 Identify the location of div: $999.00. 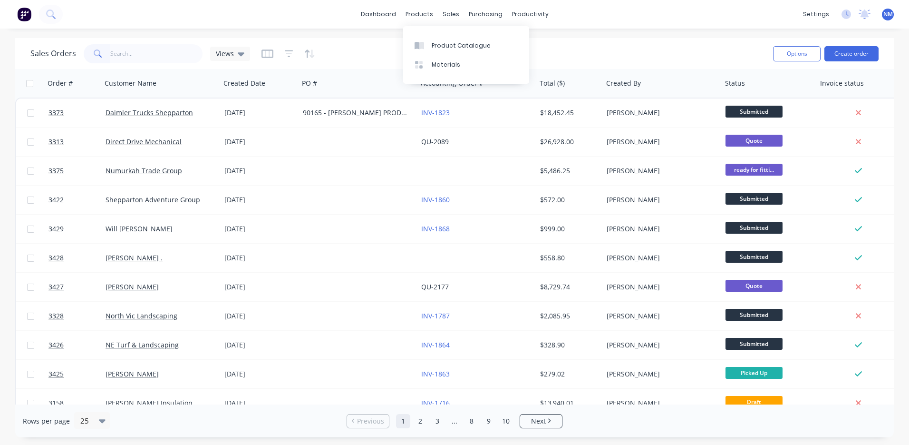
(568, 229).